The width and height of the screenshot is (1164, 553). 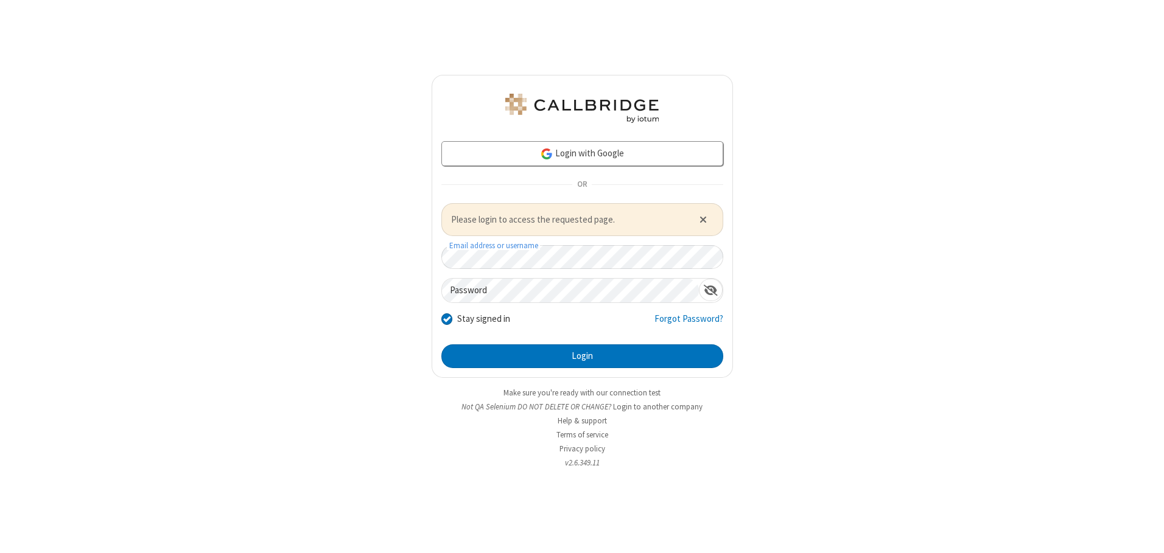 I want to click on a: Make sure you're ready with our connection test, so click(x=582, y=393).